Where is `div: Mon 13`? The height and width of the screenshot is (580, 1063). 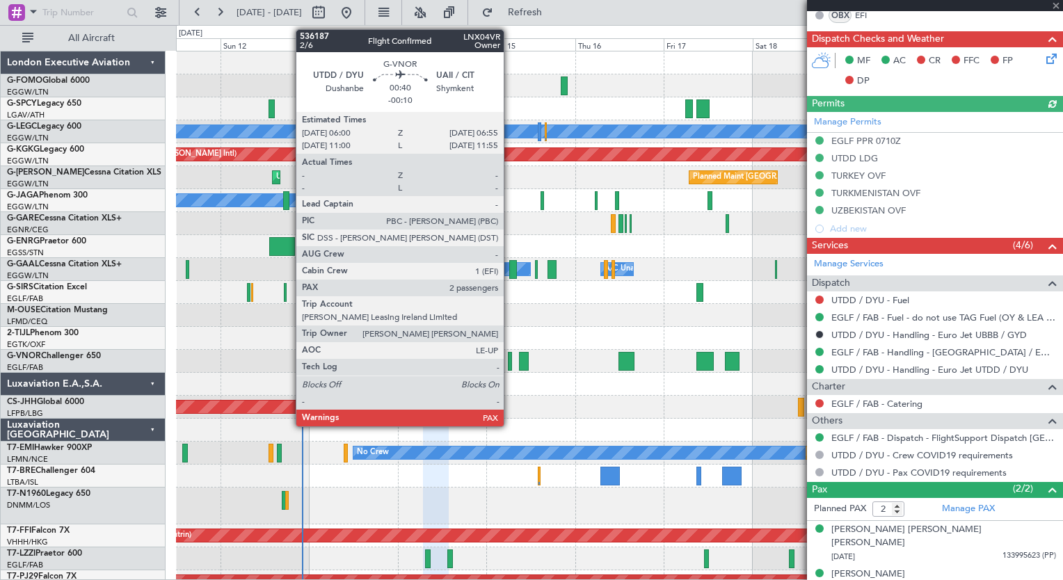
div: Mon 13 is located at coordinates (353, 45).